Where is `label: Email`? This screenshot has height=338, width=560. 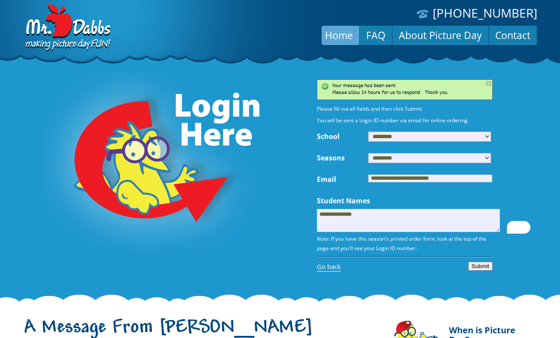
label: Email is located at coordinates (342, 179).